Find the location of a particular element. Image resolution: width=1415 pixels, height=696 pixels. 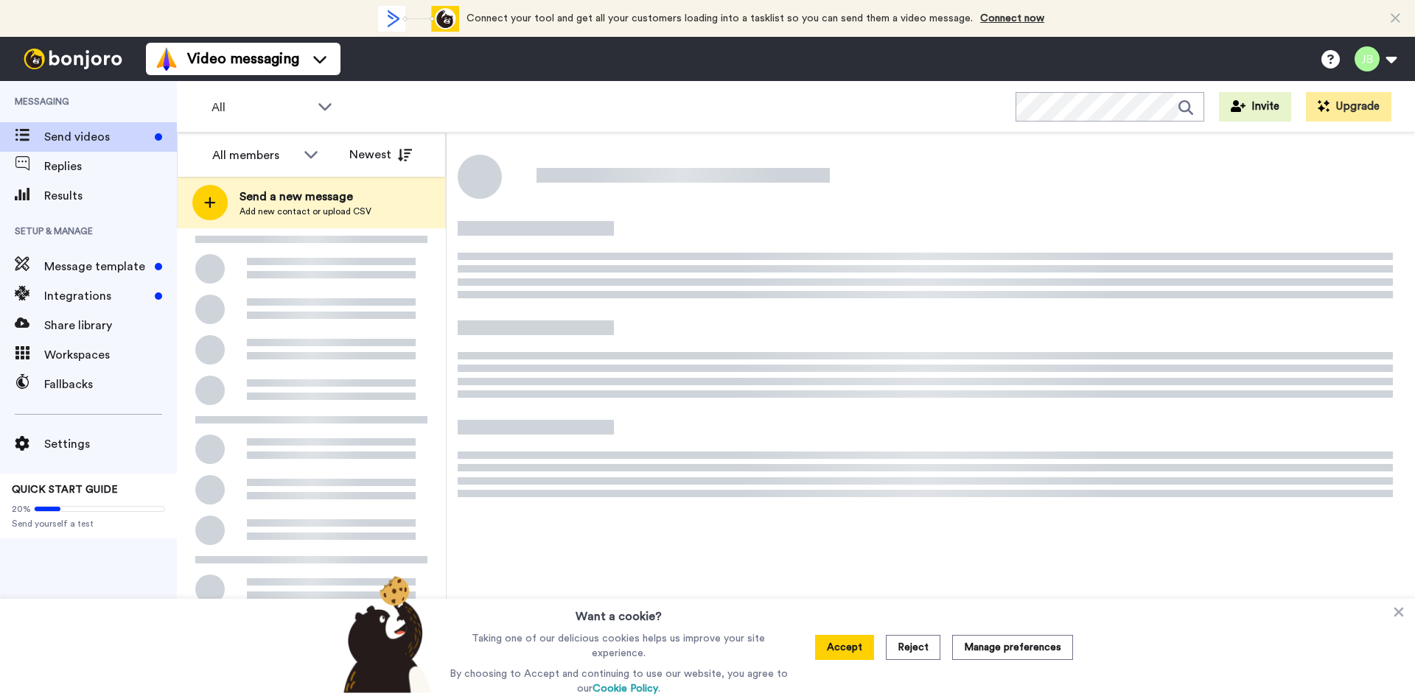

button: Upgrade is located at coordinates (1349, 107).